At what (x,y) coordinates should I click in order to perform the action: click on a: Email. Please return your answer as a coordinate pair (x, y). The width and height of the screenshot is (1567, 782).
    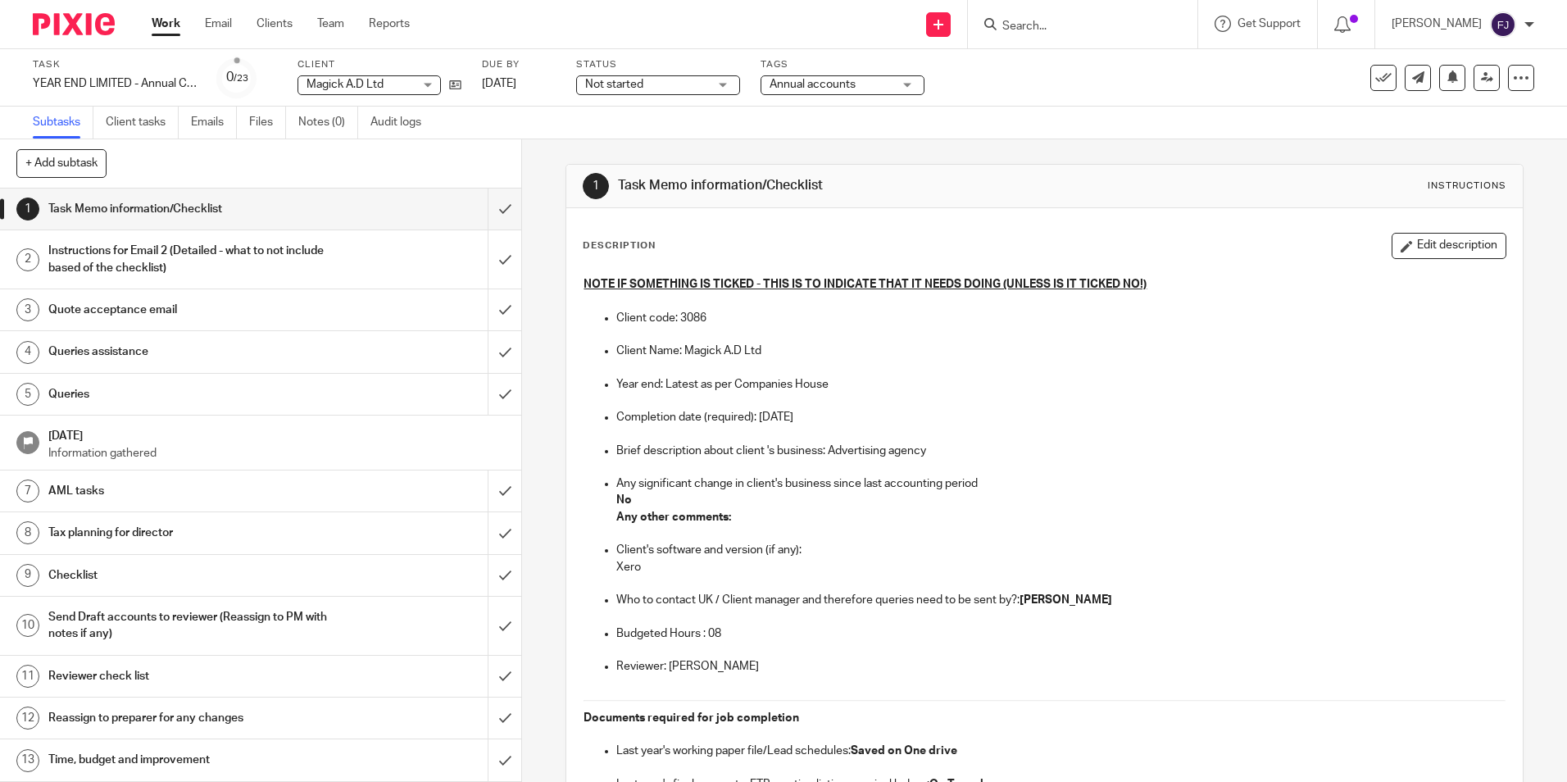
    Looking at the image, I should click on (218, 24).